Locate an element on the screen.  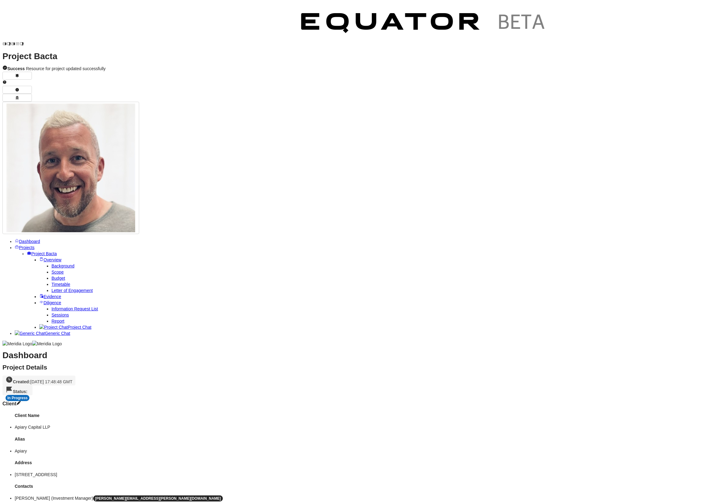
strong: Created: is located at coordinates (21, 382).